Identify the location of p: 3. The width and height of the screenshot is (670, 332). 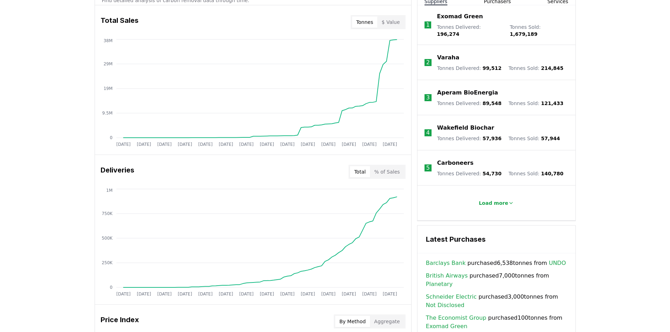
(428, 98).